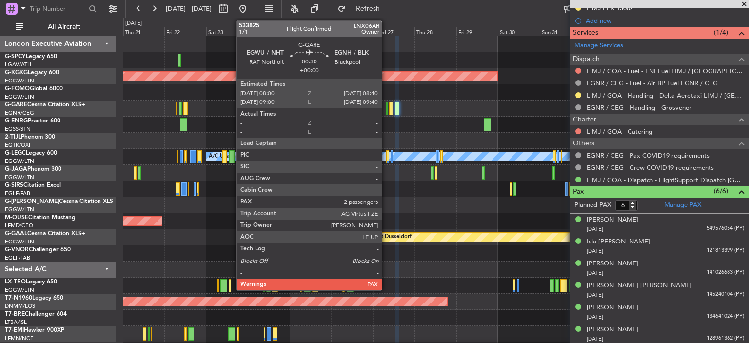 Image resolution: width=749 pixels, height=343 pixels. I want to click on a: G-ENRGPraetor 600, so click(33, 121).